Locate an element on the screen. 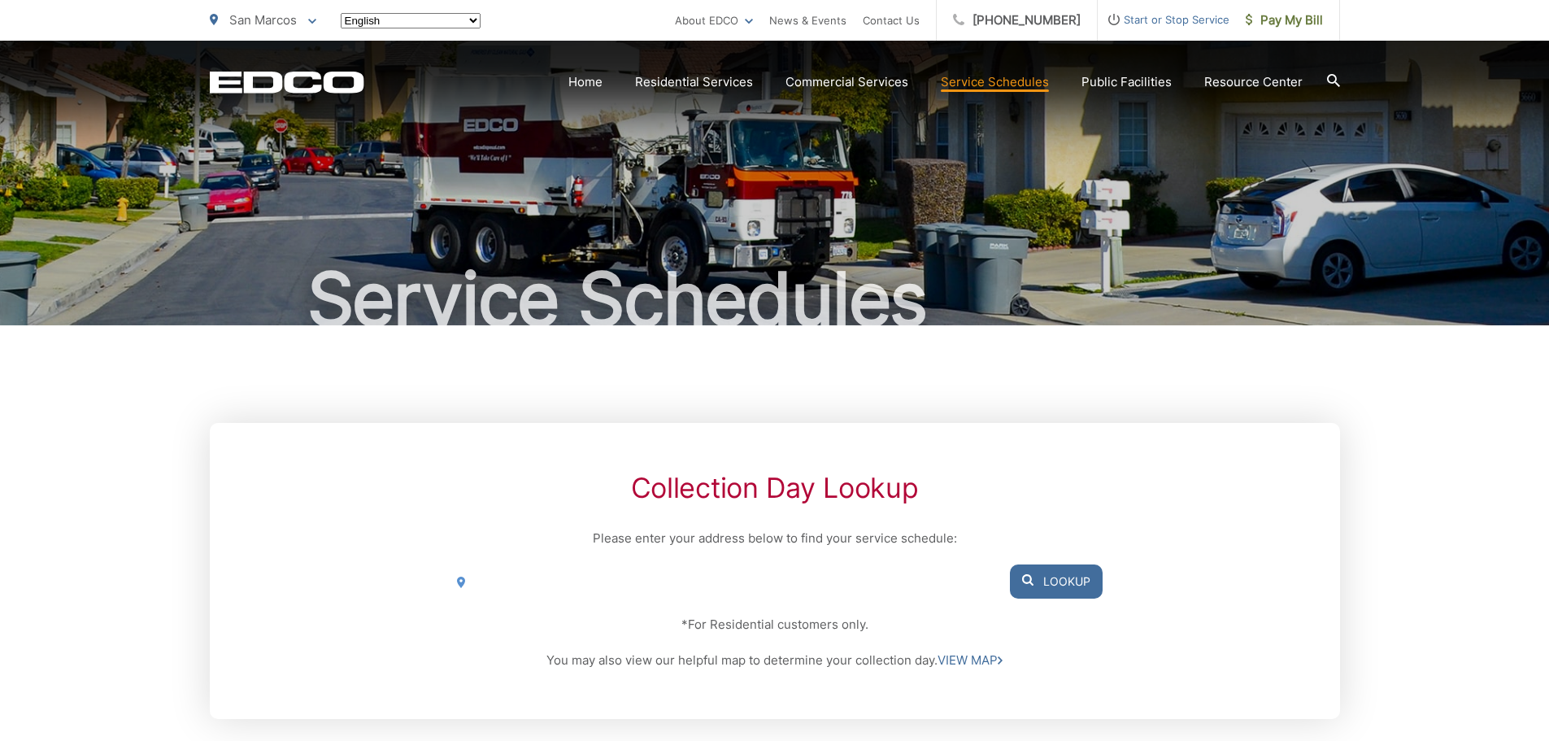 Image resolution: width=1549 pixels, height=741 pixels. p: Please enter your address below to find your service schedule: is located at coordinates (774, 538).